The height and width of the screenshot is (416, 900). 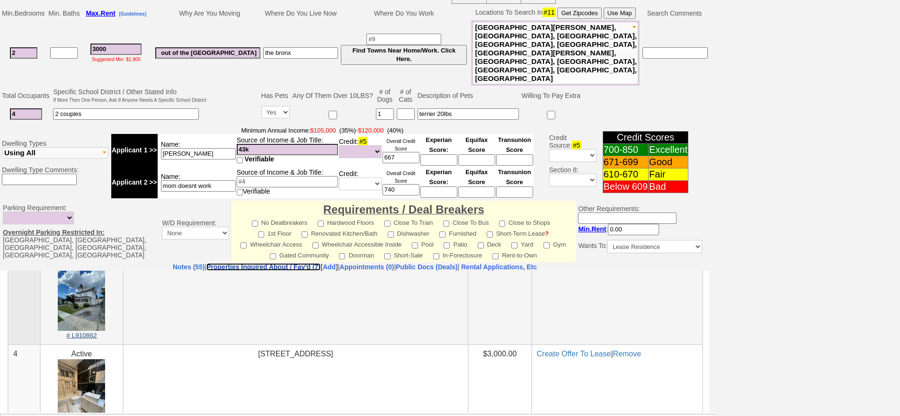 I want to click on label: Yard, so click(x=522, y=243).